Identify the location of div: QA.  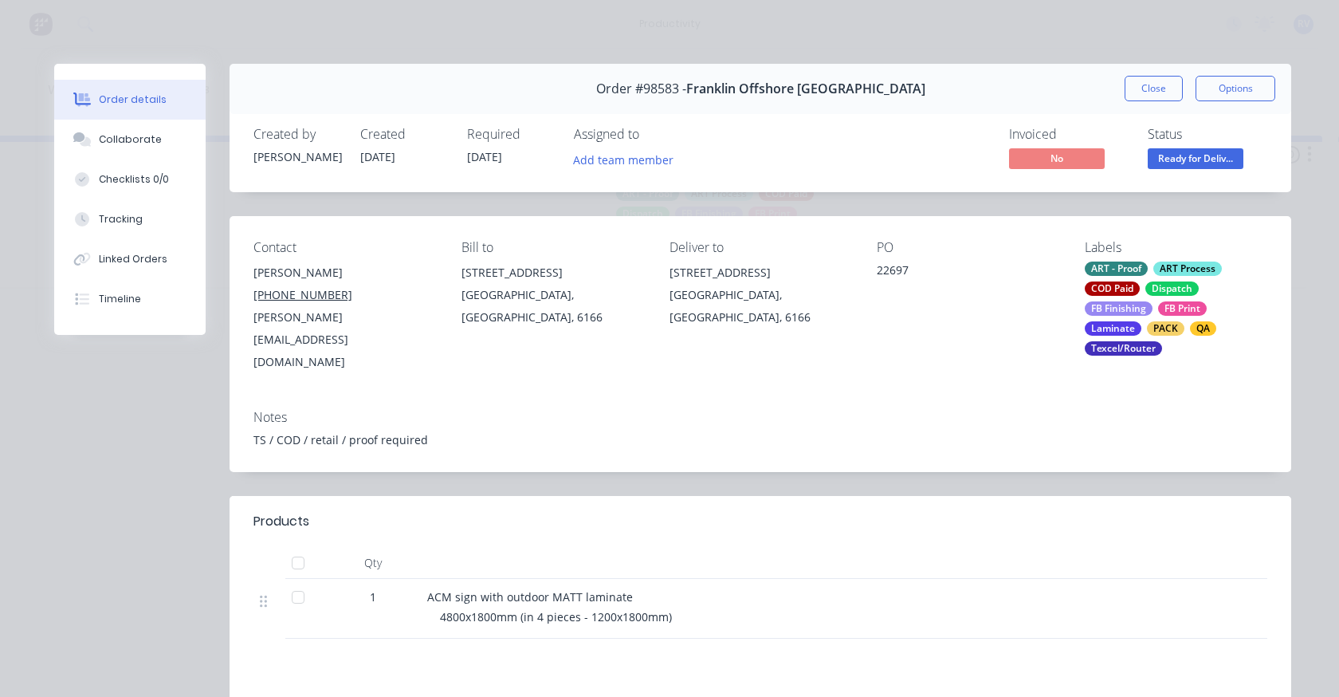
(1203, 328).